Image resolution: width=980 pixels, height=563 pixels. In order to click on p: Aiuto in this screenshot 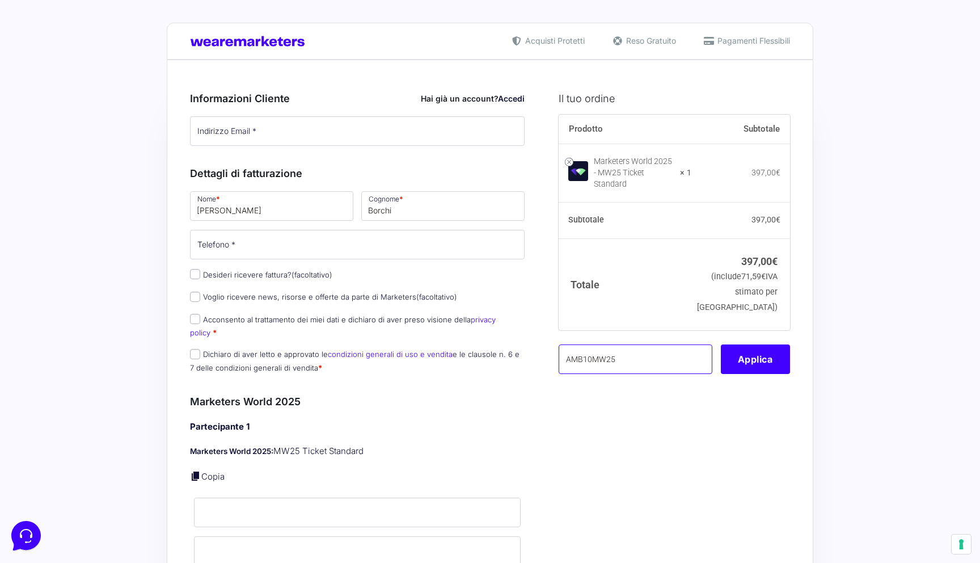, I will do `click(183, 385)`.